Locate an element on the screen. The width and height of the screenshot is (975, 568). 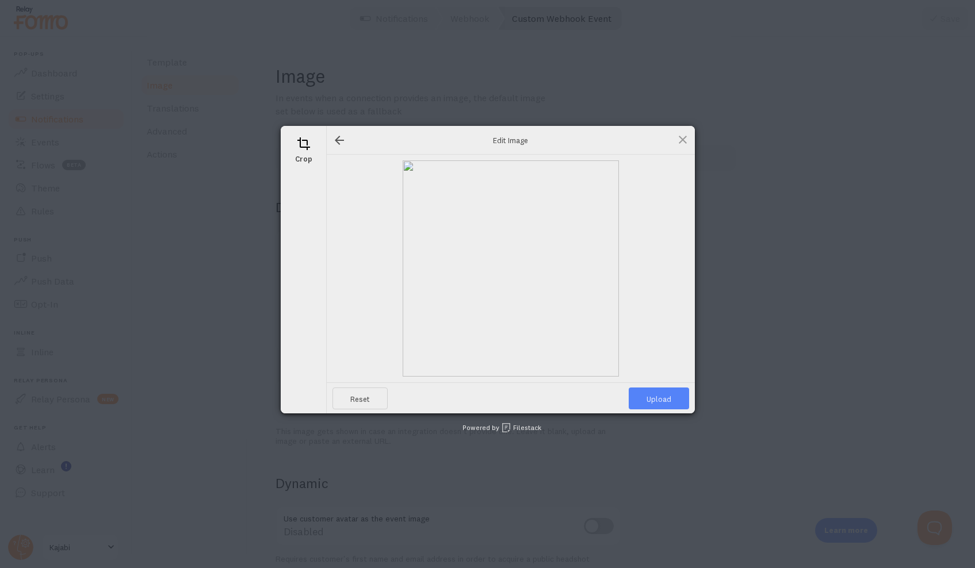
div: Crop is located at coordinates (304, 149).